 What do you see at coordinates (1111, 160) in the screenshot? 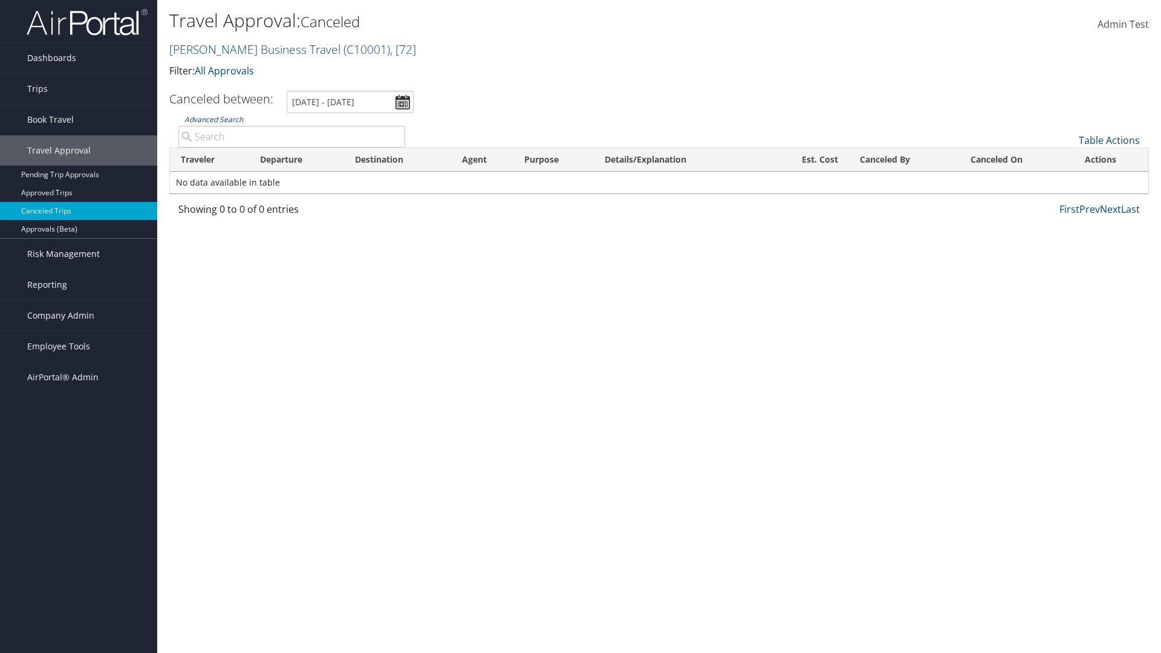
I see `th: Actions` at bounding box center [1111, 160].